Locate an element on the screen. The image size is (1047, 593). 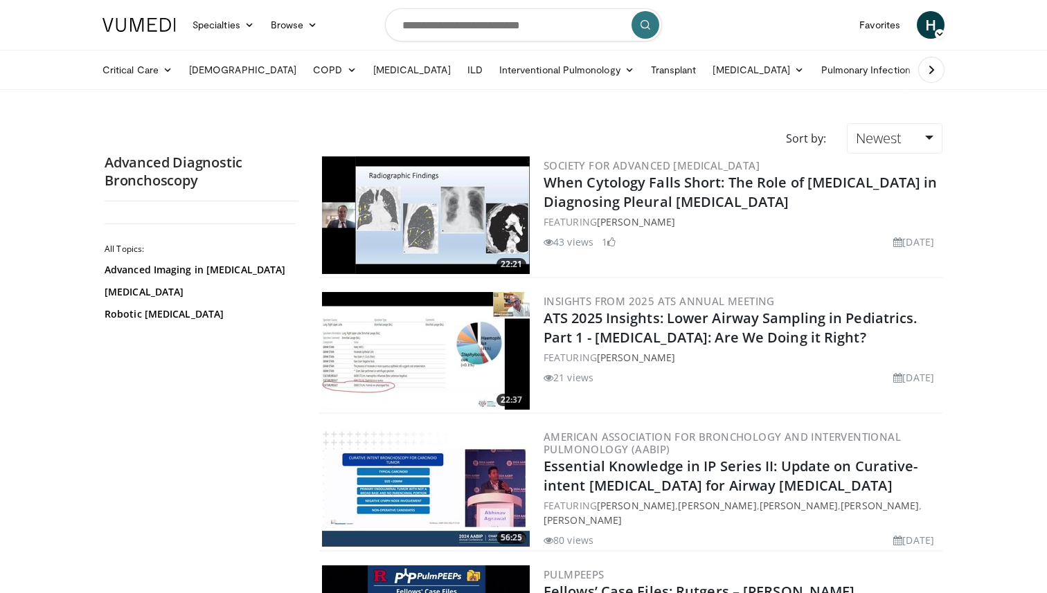
h2: All Topics: is located at coordinates (199, 249).